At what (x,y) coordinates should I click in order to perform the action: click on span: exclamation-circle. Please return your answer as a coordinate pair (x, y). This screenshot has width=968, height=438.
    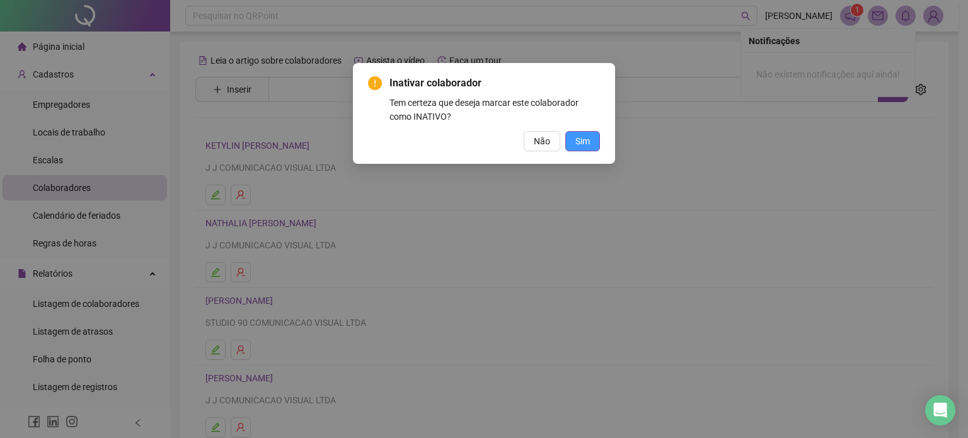
    Looking at the image, I should click on (375, 83).